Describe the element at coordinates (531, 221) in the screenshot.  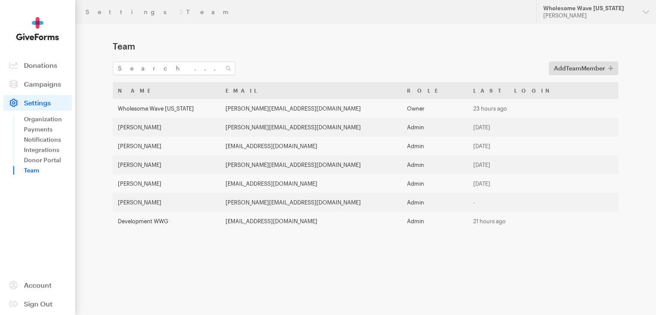
I see `td: 21 hours ago` at that location.